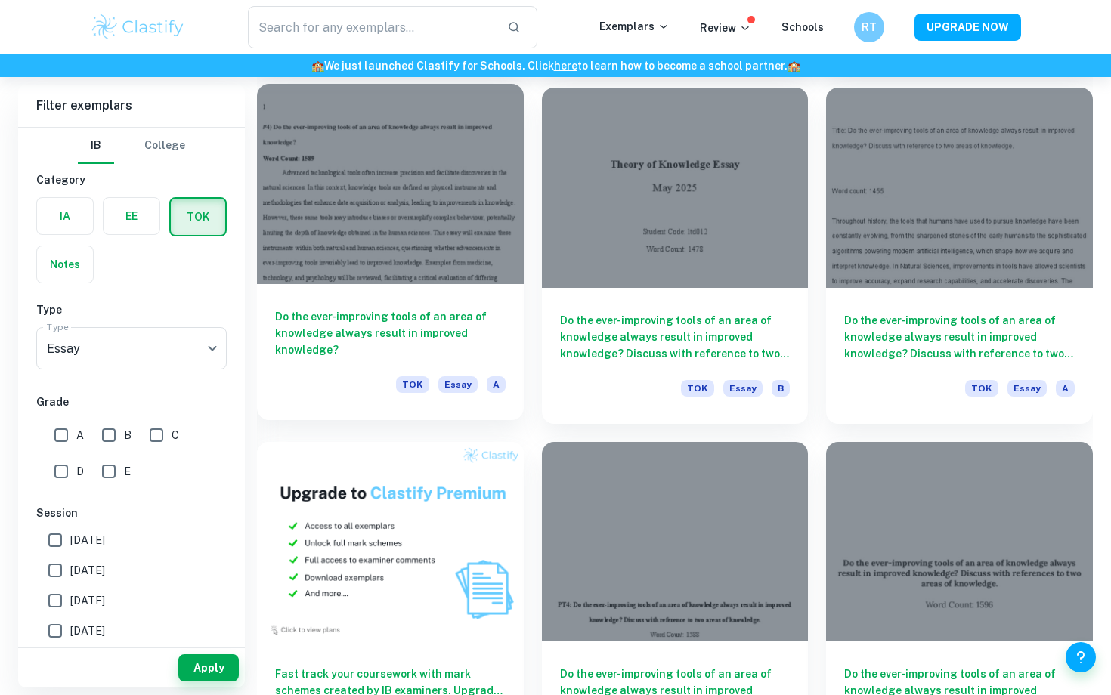  What do you see at coordinates (390, 255) in the screenshot?
I see `a: Do the ever-improving tools of an area of knowledge always result in improved knowledge?TOKEssayA` at bounding box center [390, 255].